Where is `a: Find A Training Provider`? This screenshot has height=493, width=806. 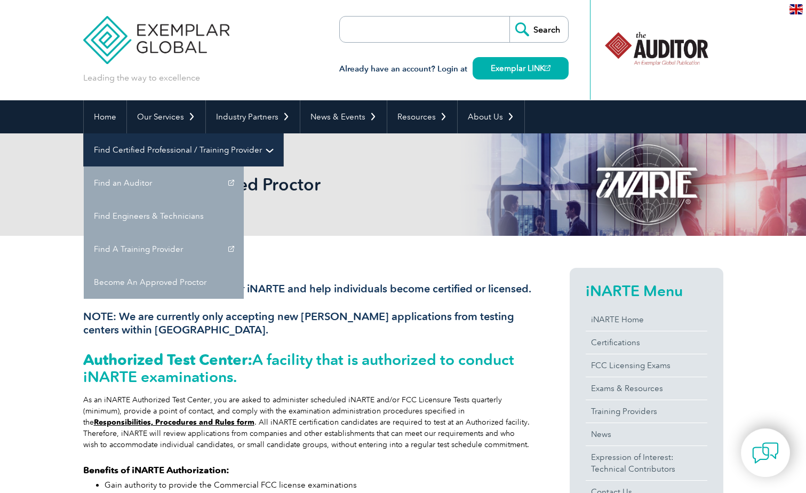
a: Find A Training Provider is located at coordinates (164, 249).